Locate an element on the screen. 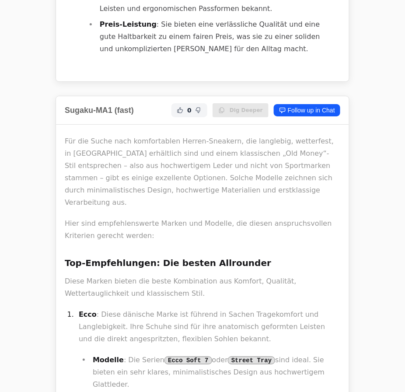 The image size is (405, 392). strong: Preis-Leistung is located at coordinates (128, 24).